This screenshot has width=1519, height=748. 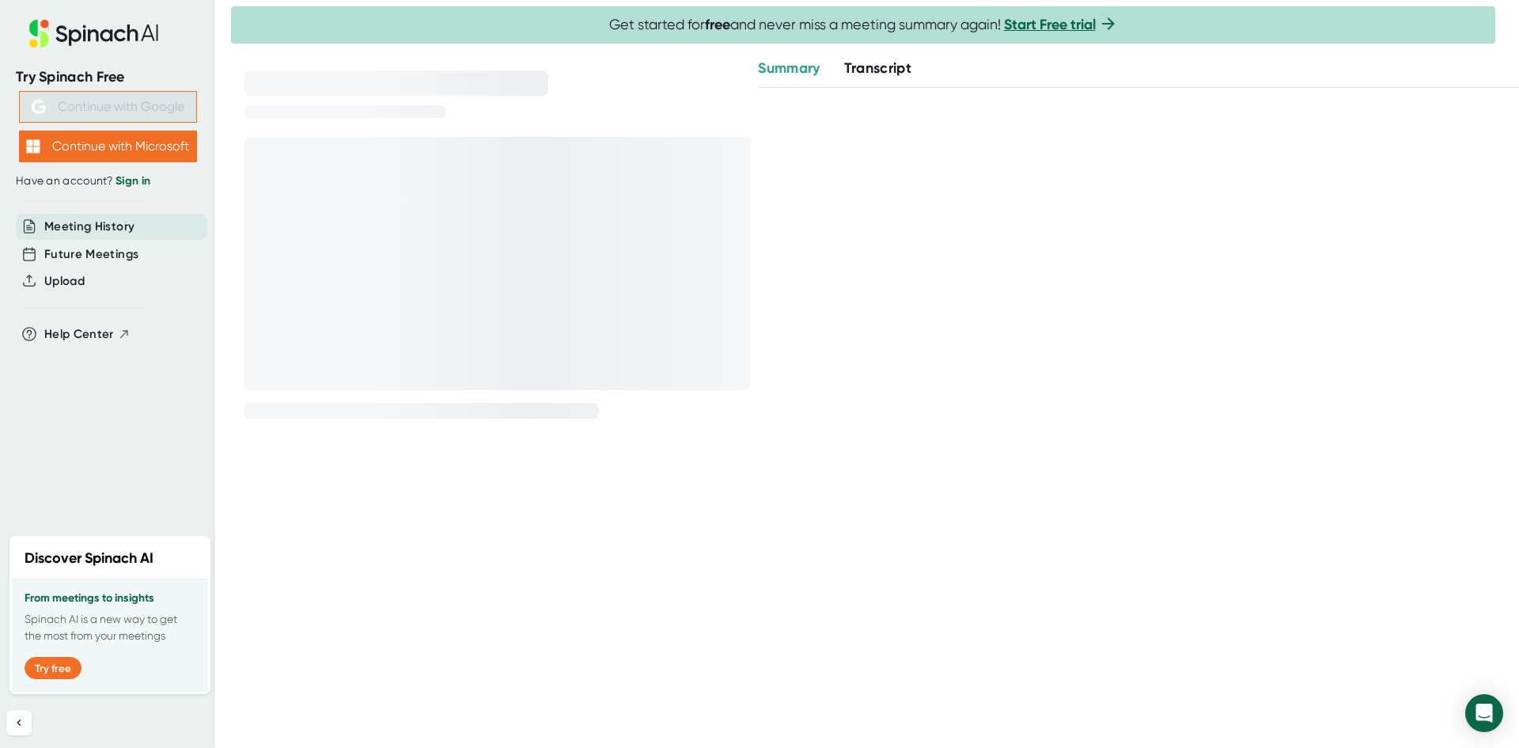 What do you see at coordinates (789, 68) in the screenshot?
I see `span: Summary` at bounding box center [789, 68].